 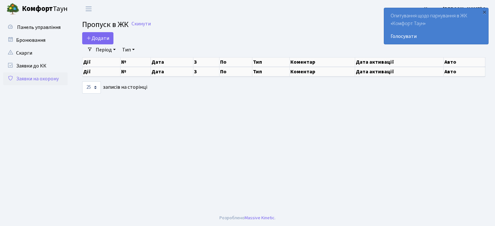 What do you see at coordinates (91, 88) in the screenshot?
I see `select: записів на сторінці` at bounding box center [91, 88].